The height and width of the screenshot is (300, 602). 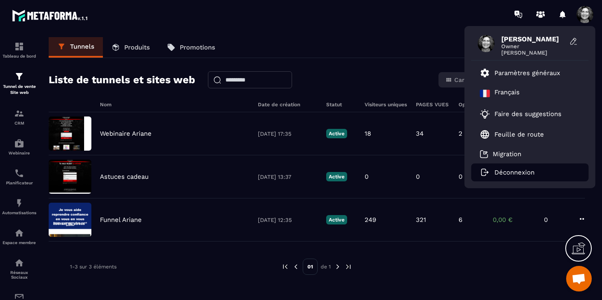 I want to click on h6: Nom, so click(x=175, y=105).